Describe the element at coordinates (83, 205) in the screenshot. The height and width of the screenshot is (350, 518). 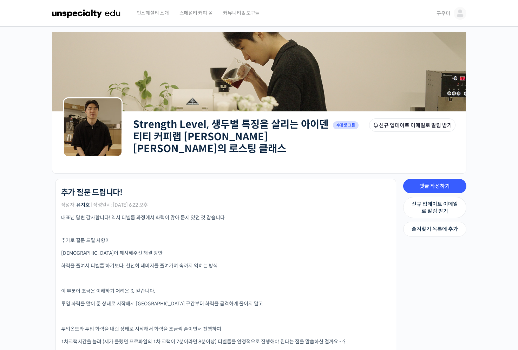
I see `span: 유지호` at that location.